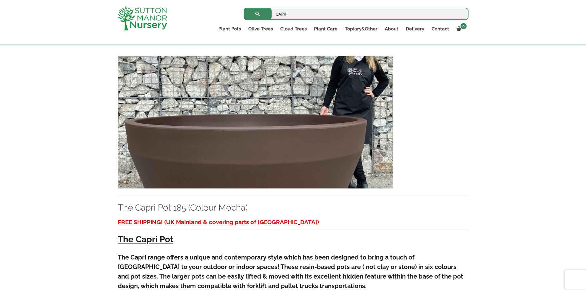 This screenshot has height=293, width=586. I want to click on a: Plant Pots, so click(229, 29).